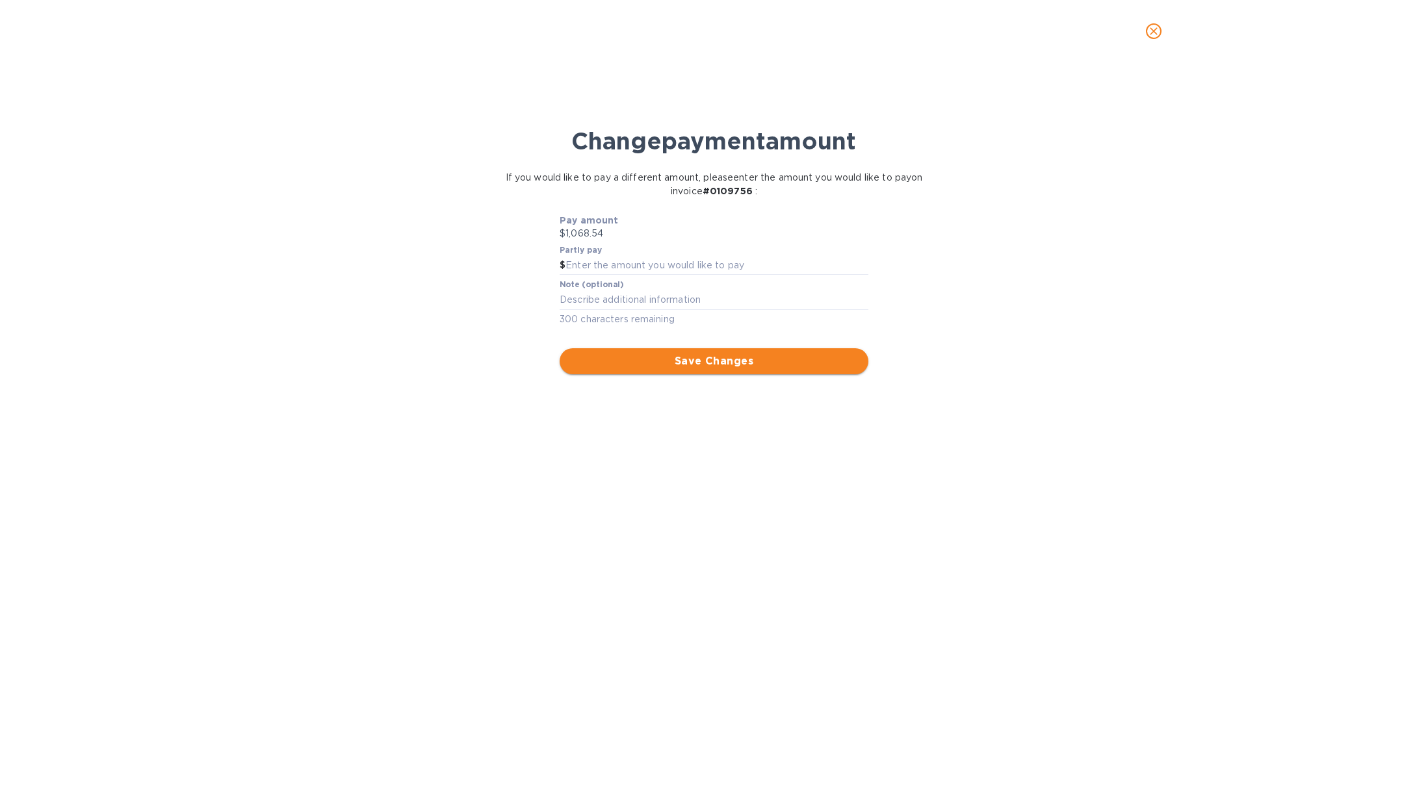 This screenshot has width=1428, height=805. What do you see at coordinates (714, 361) in the screenshot?
I see `button: Save Changes` at bounding box center [714, 361].